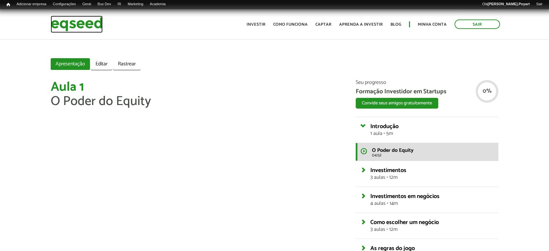 The width and height of the screenshot is (549, 251). Describe the element at coordinates (119, 4) in the screenshot. I see `a: RI` at that location.